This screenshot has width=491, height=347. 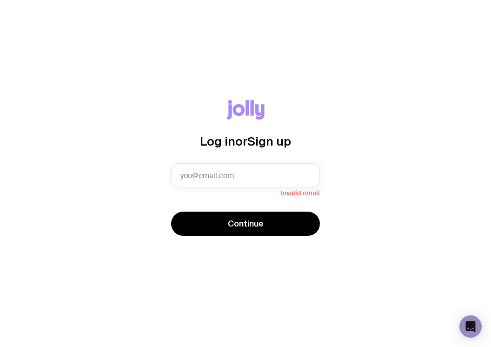 I want to click on input: you@email.com, so click(x=245, y=175).